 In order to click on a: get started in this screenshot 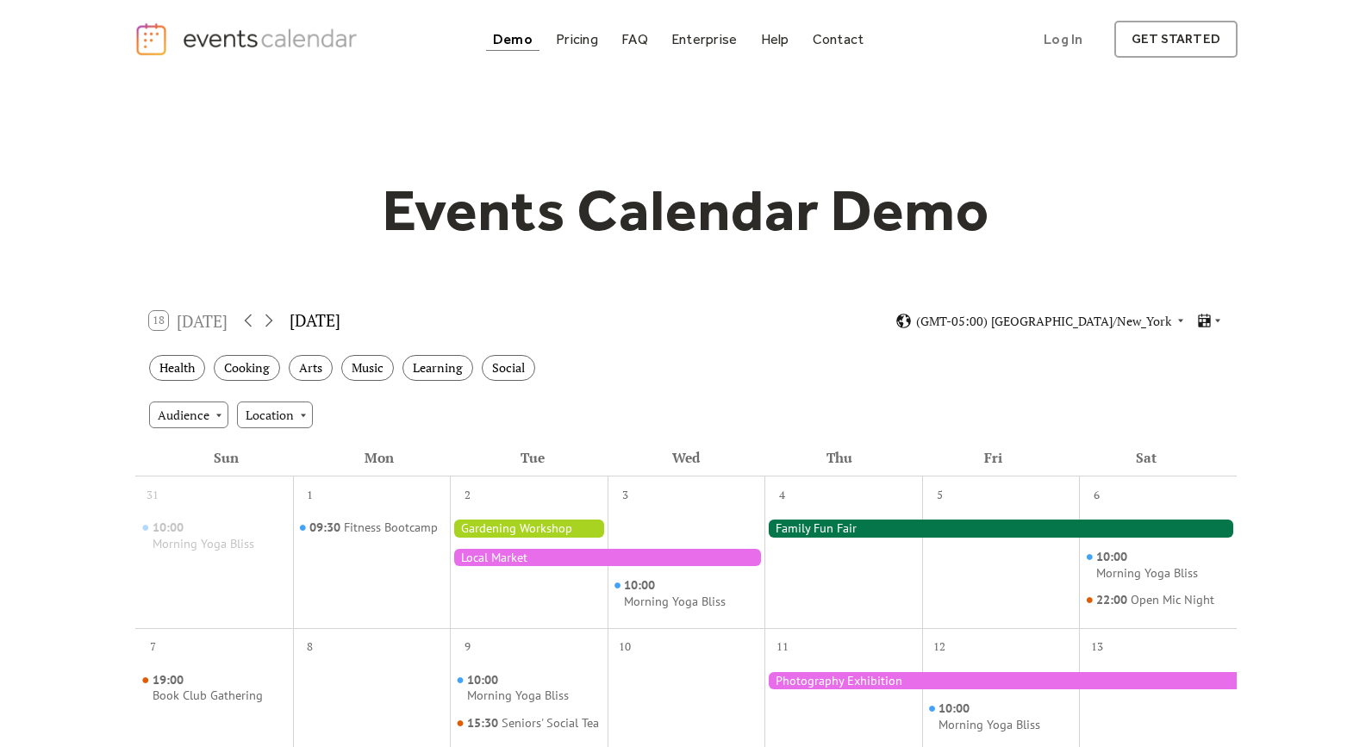, I will do `click(1175, 39)`.